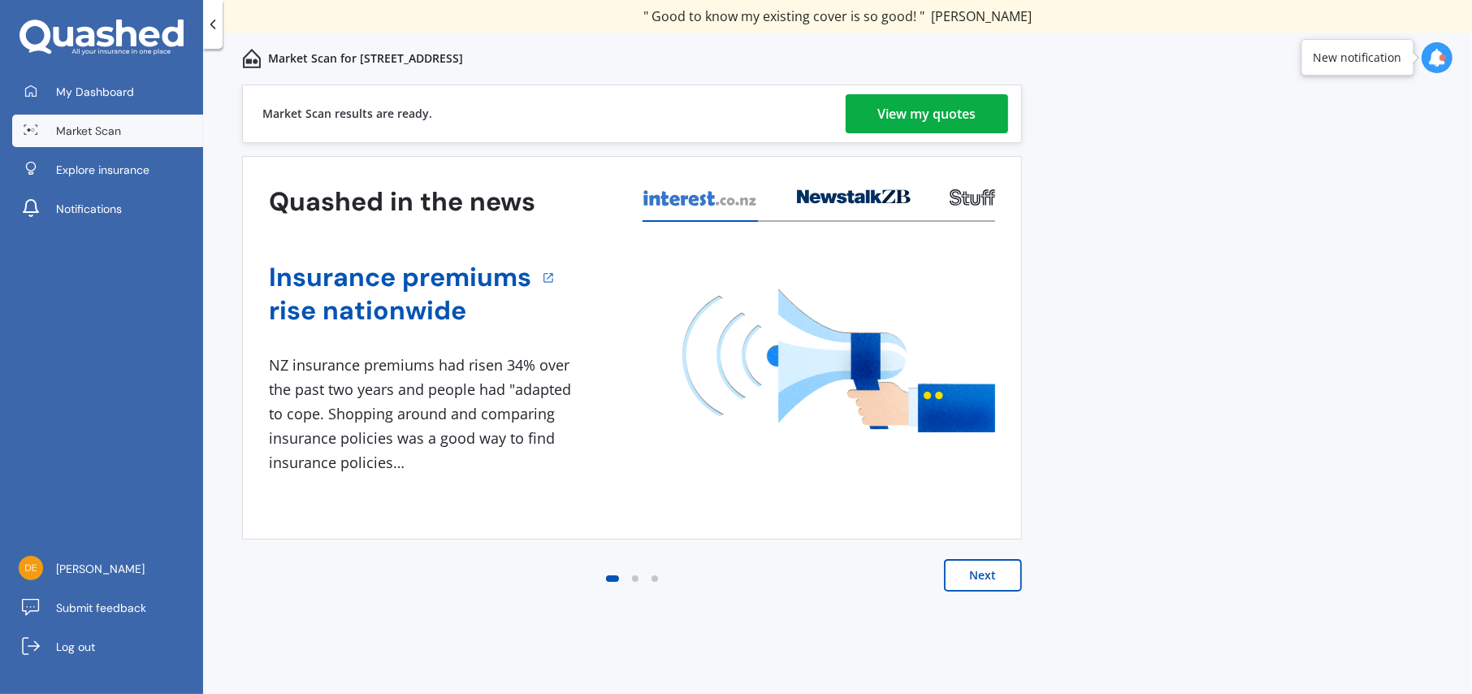 The image size is (1472, 694). I want to click on span: Submit feedback, so click(101, 608).